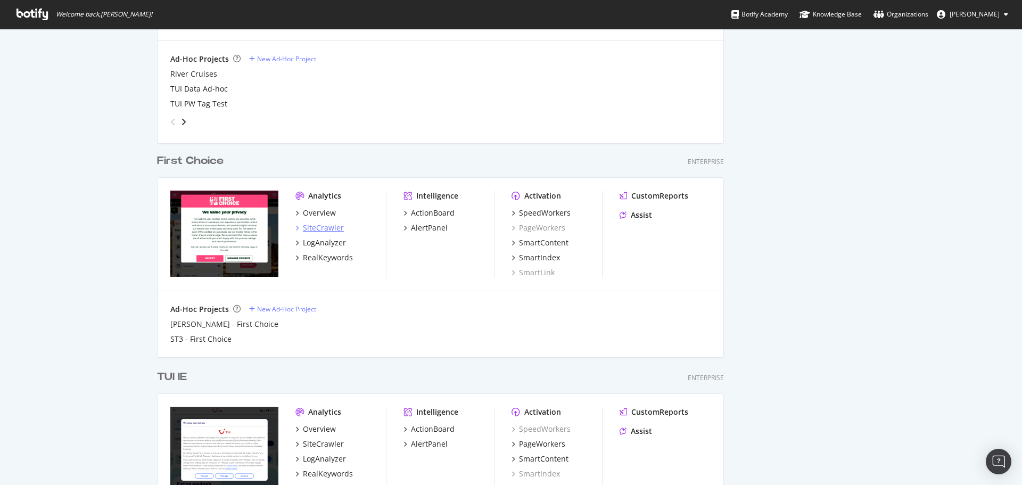  What do you see at coordinates (199, 89) in the screenshot?
I see `div: TUI Data Ad-hoc` at bounding box center [199, 89].